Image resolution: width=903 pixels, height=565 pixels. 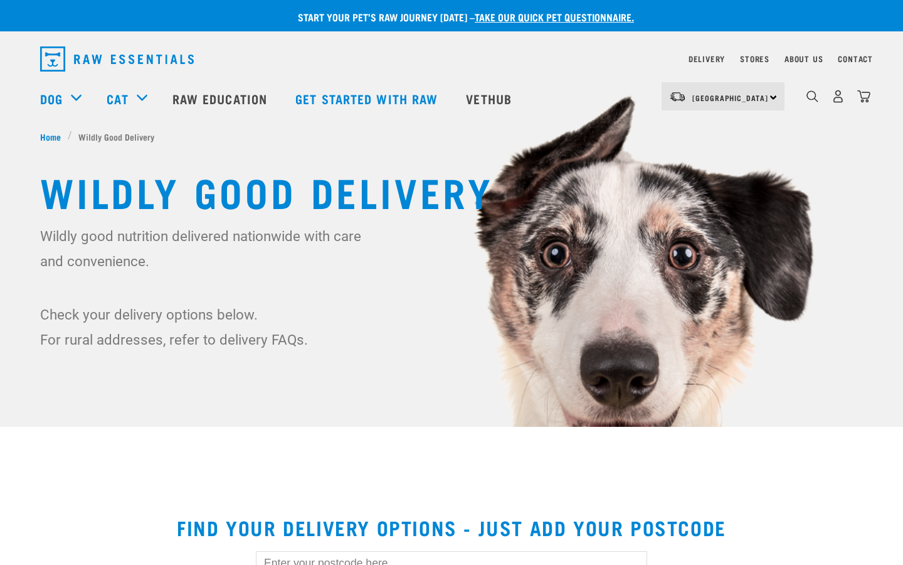 What do you see at coordinates (707, 58) in the screenshot?
I see `a: Delivery` at bounding box center [707, 58].